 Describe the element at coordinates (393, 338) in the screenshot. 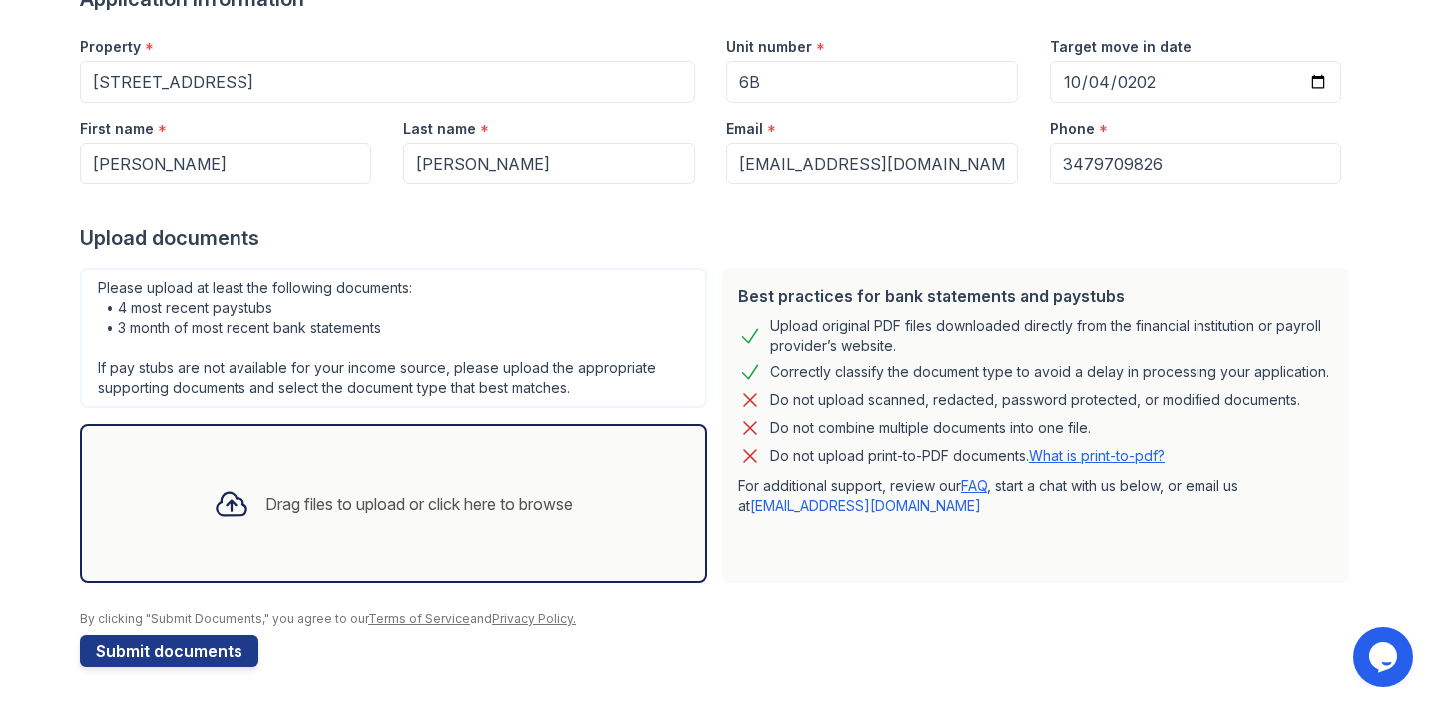

I see `div: Please upload at least the following documents: • 4 most recent paystubs • 3 month of most recent...` at that location.